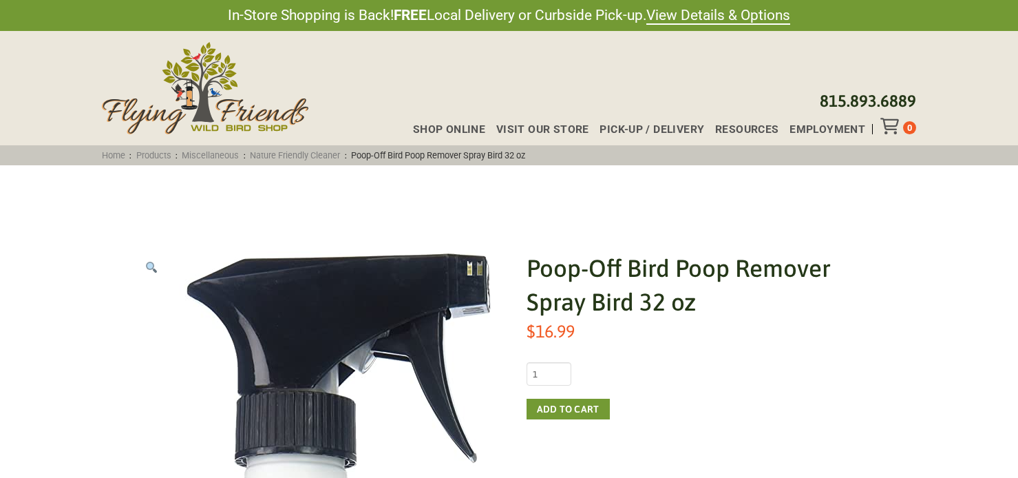 The height and width of the screenshot is (478, 1018). Describe the element at coordinates (153, 155) in the screenshot. I see `a: Products` at that location.